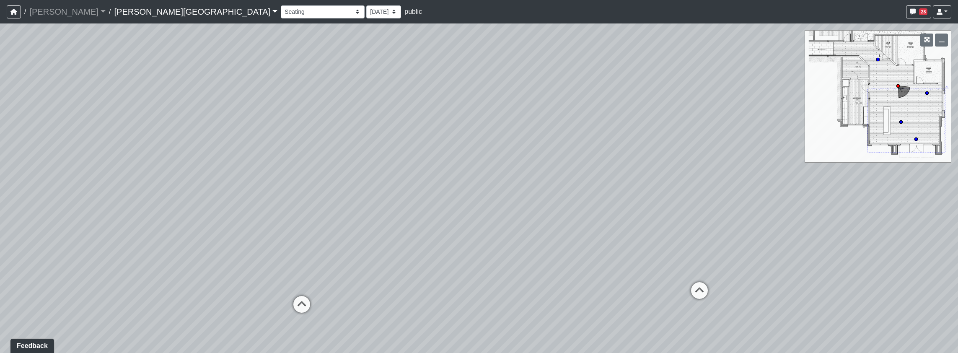 This screenshot has width=958, height=353. What do you see at coordinates (26, 10) in the screenshot?
I see `button: Feedback` at bounding box center [26, 10].